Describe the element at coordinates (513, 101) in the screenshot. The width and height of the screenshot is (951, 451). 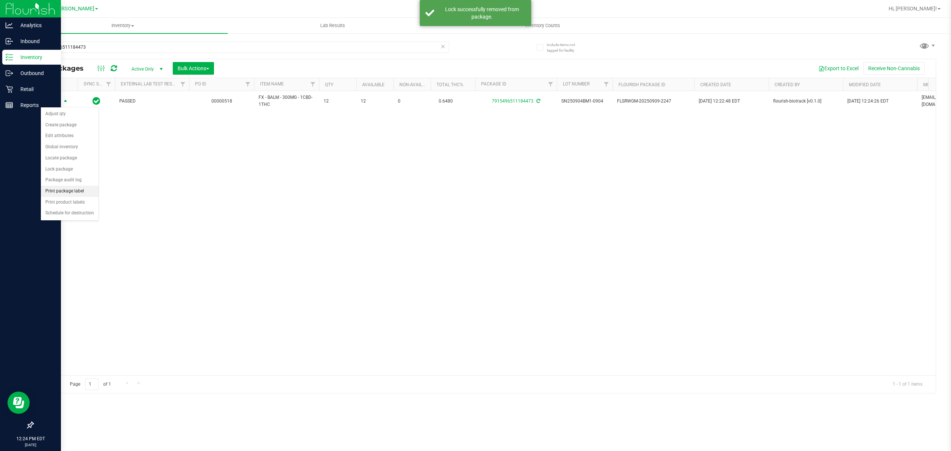
I see `a: 7915496511184473` at that location.